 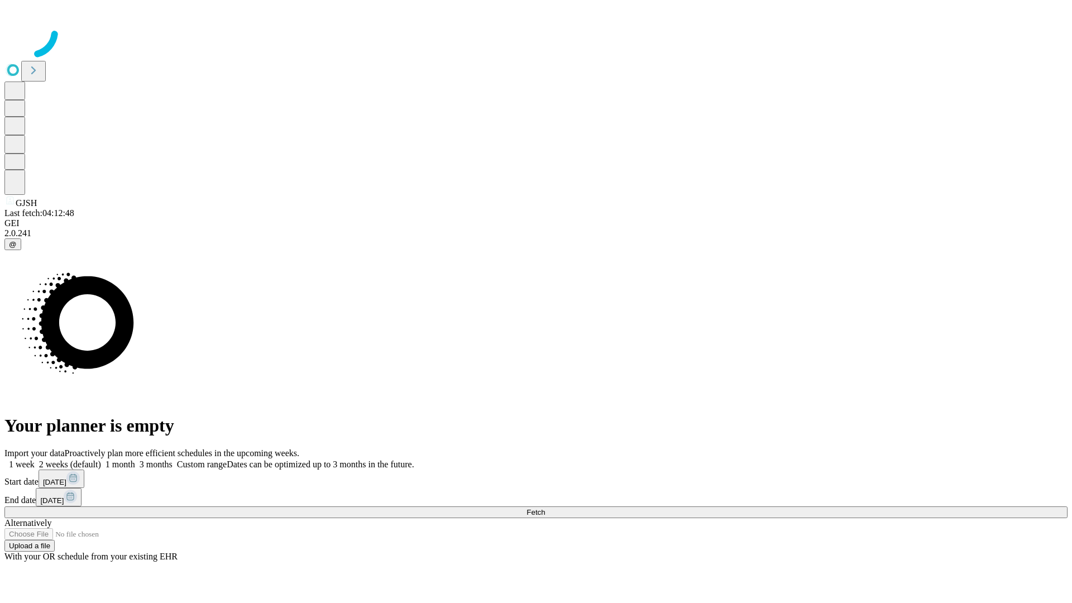 I want to click on div: End date, so click(x=536, y=497).